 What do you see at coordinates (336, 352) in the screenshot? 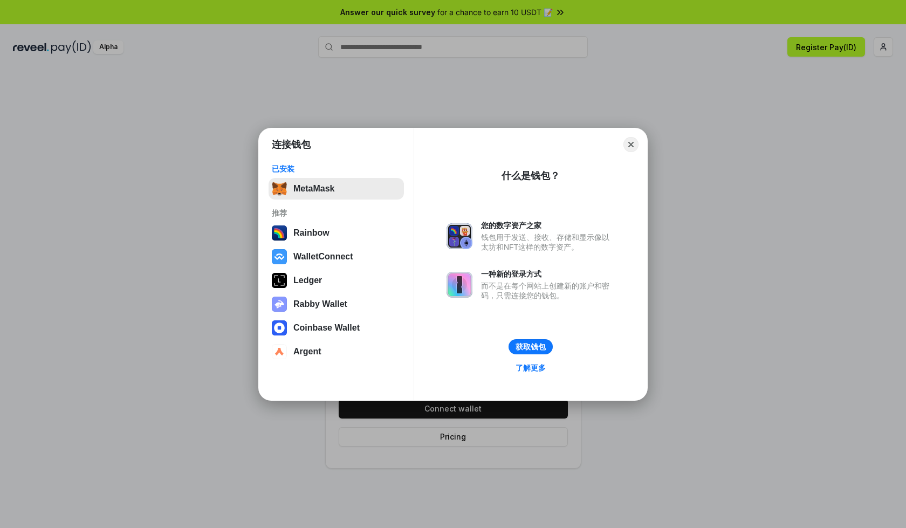
I see `button: Argent` at bounding box center [336, 352].